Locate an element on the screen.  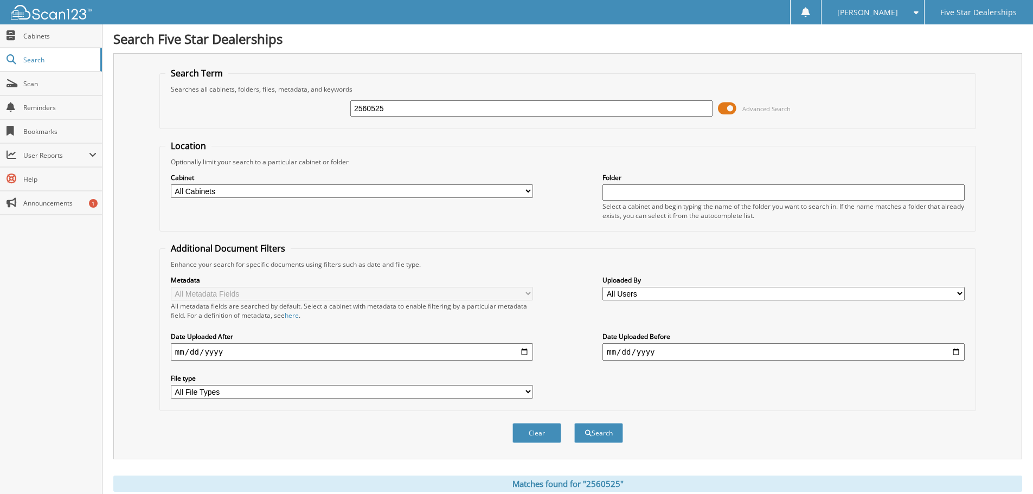
span: Cabinets is located at coordinates (60, 36).